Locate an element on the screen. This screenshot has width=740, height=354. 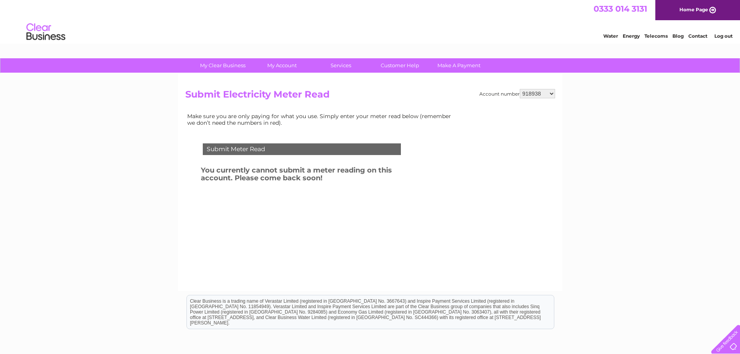
a: 0333 014 3131 is located at coordinates (620, 9).